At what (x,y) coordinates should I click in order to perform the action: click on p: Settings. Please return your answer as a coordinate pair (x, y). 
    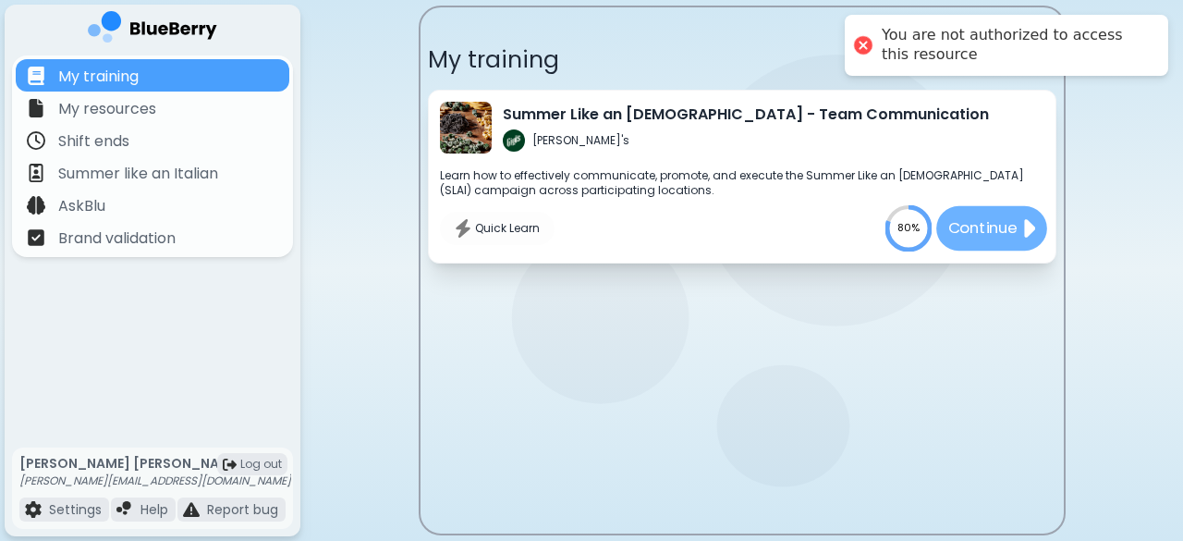
    Looking at the image, I should click on (75, 509).